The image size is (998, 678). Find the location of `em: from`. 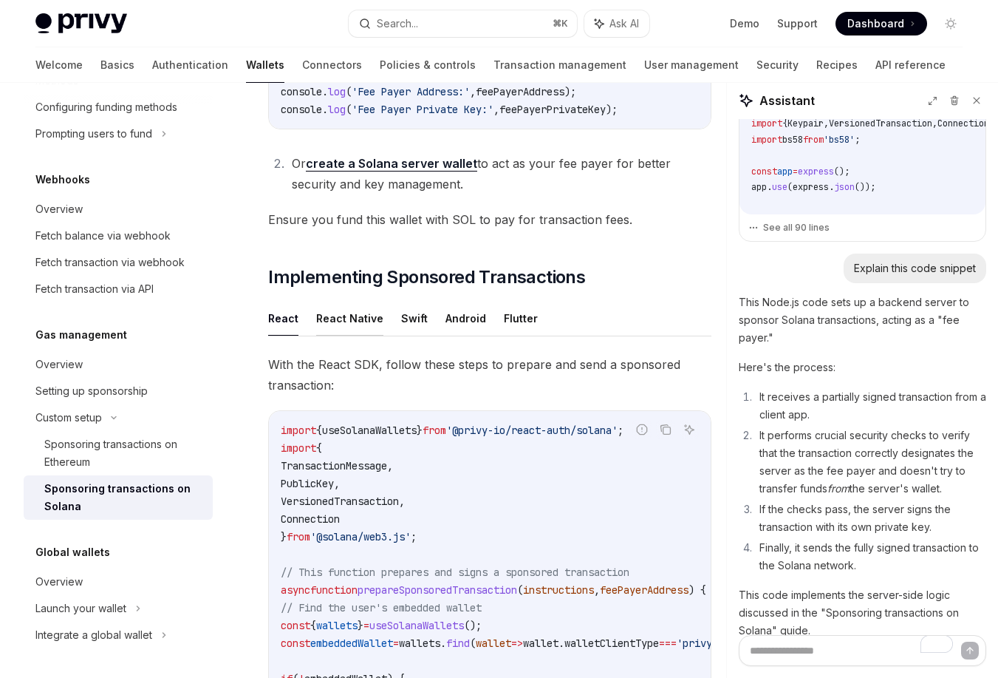

em: from is located at coordinates (839, 488).